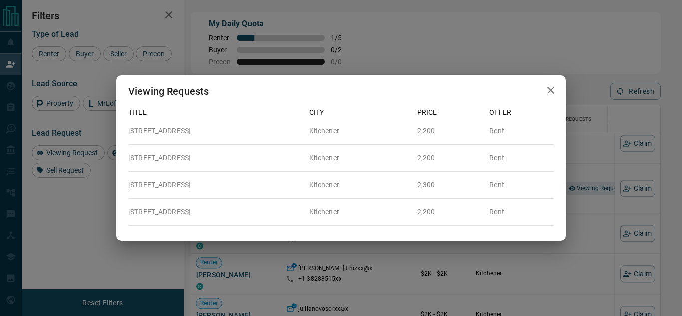 The image size is (682, 316). Describe the element at coordinates (449, 185) in the screenshot. I see `p: 2,300` at that location.